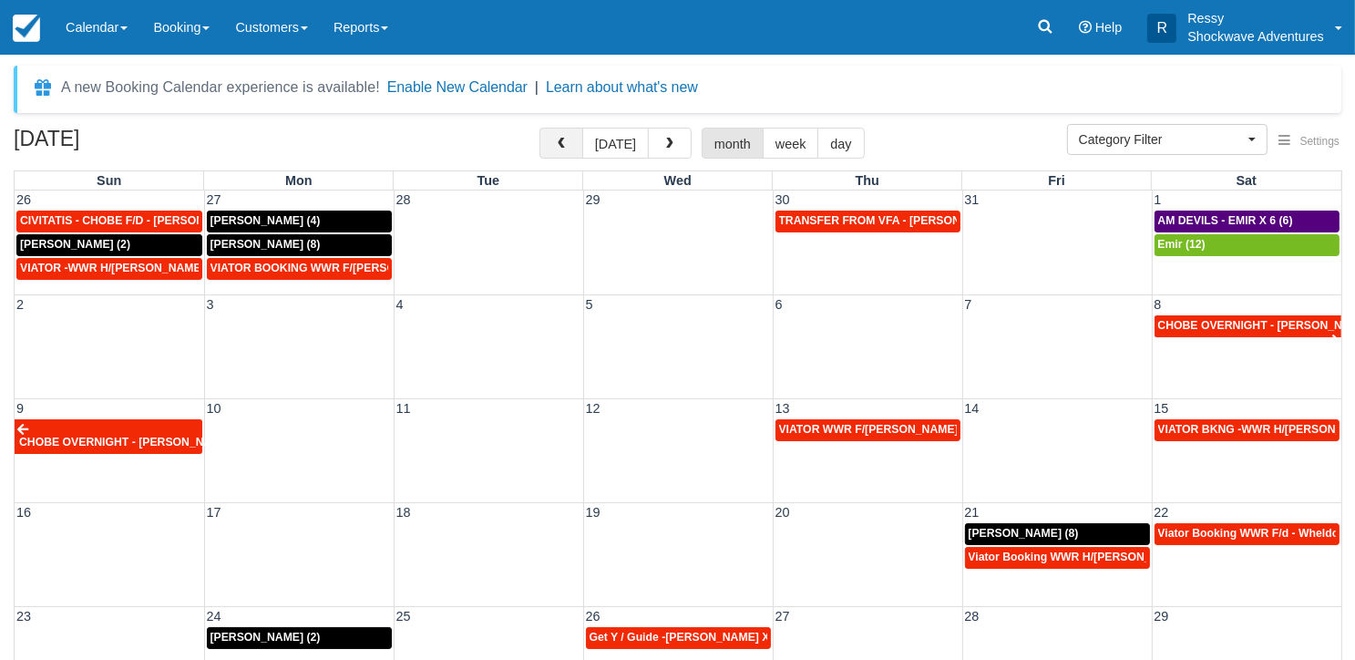  What do you see at coordinates (1182, 244) in the screenshot?
I see `span: Emir (12)` at bounding box center [1182, 244].